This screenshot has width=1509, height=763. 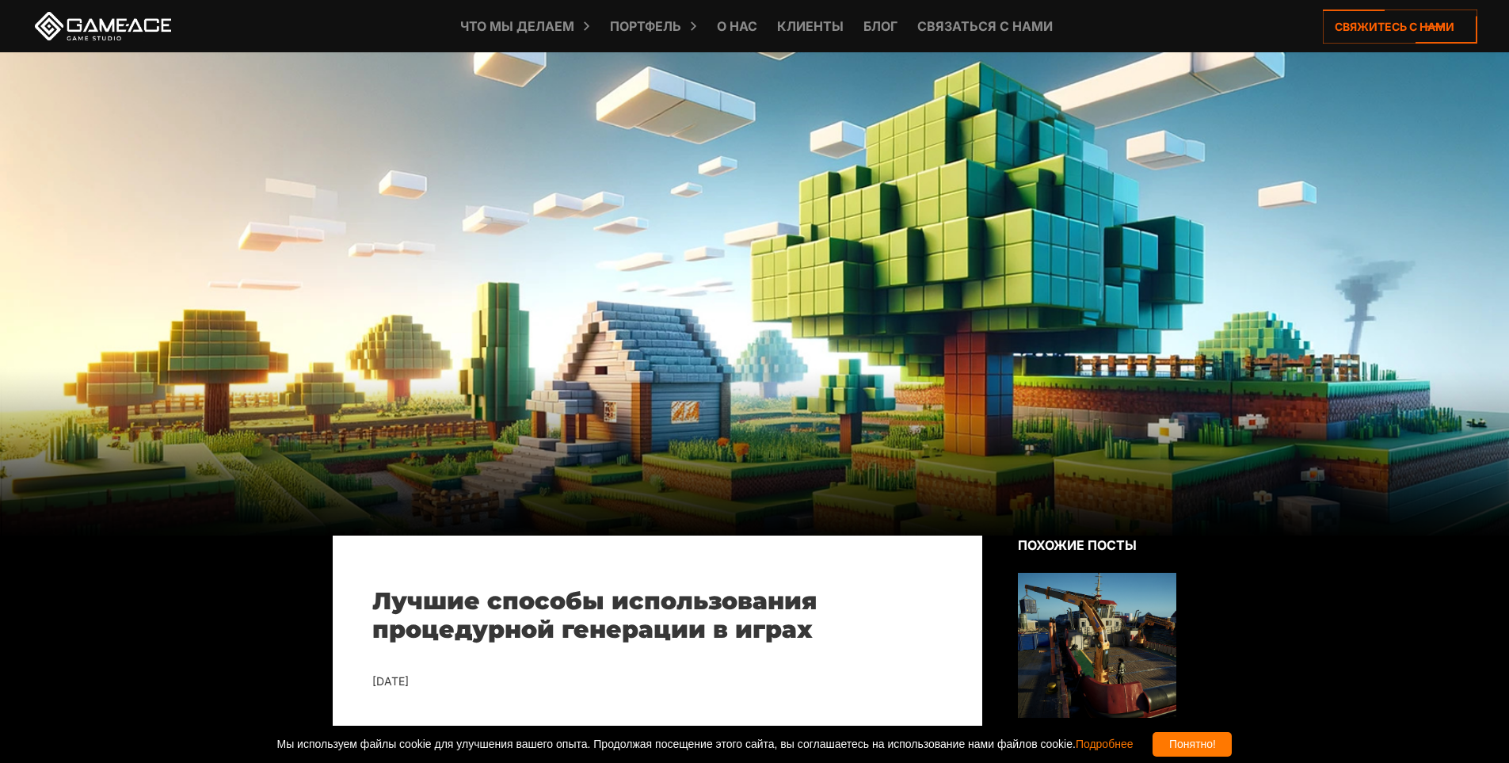 What do you see at coordinates (984, 26) in the screenshot?
I see `font: Связаться с нами` at bounding box center [984, 26].